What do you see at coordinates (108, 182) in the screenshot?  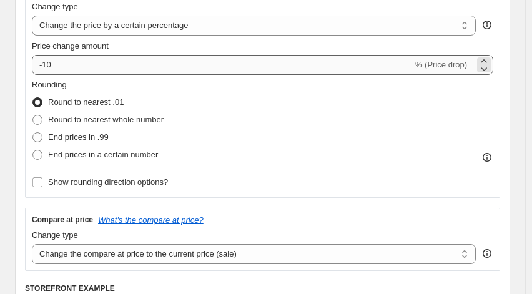 I see `span: Show rounding direction options?` at bounding box center [108, 182].